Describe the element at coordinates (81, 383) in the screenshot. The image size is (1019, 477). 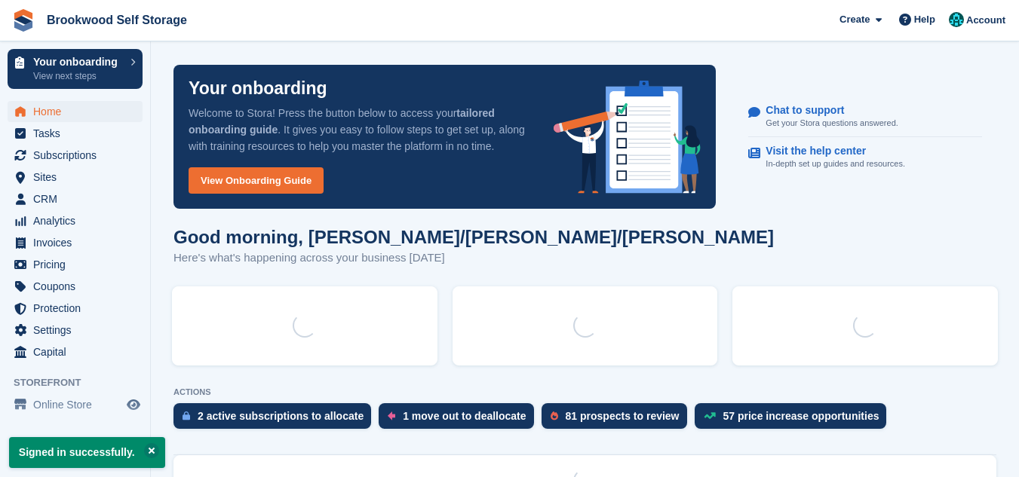
I see `span: Storefront` at that location.